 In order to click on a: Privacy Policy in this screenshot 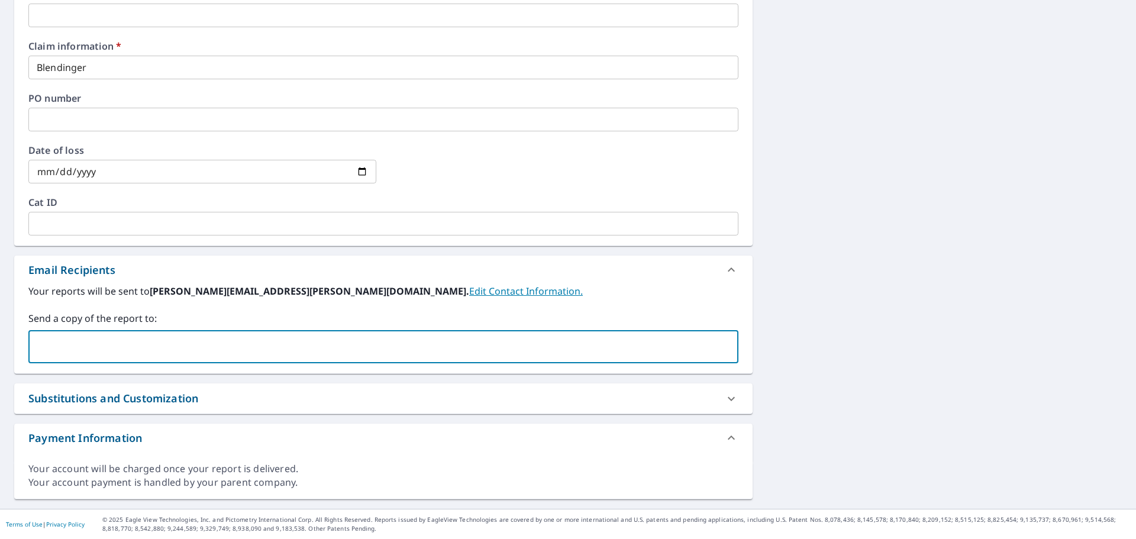, I will do `click(65, 524)`.